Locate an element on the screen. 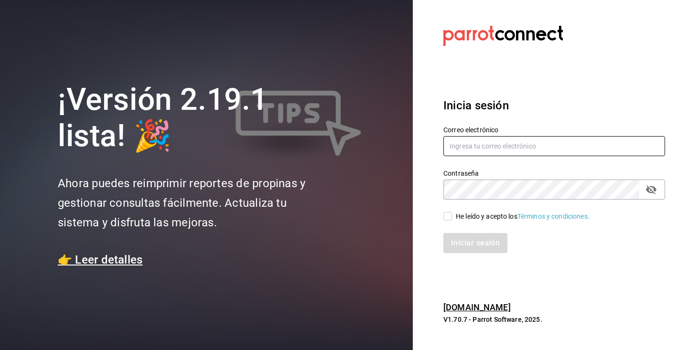 This screenshot has width=688, height=350. h1: ¡Versión 2.19.1 lista! 🎉 is located at coordinates (187, 118).